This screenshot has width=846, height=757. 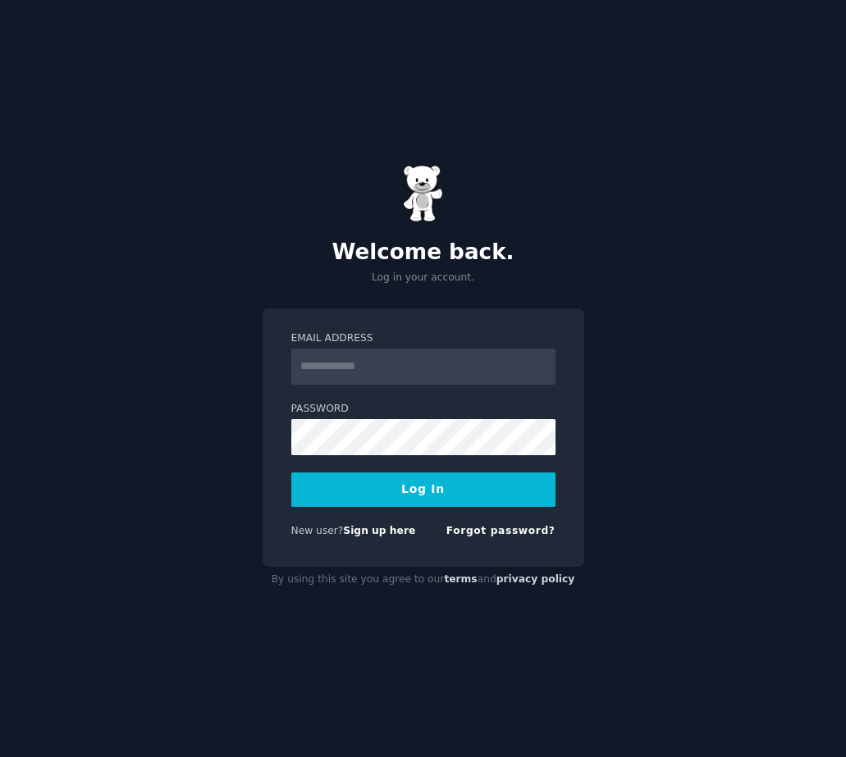 I want to click on label: Email Address, so click(x=423, y=339).